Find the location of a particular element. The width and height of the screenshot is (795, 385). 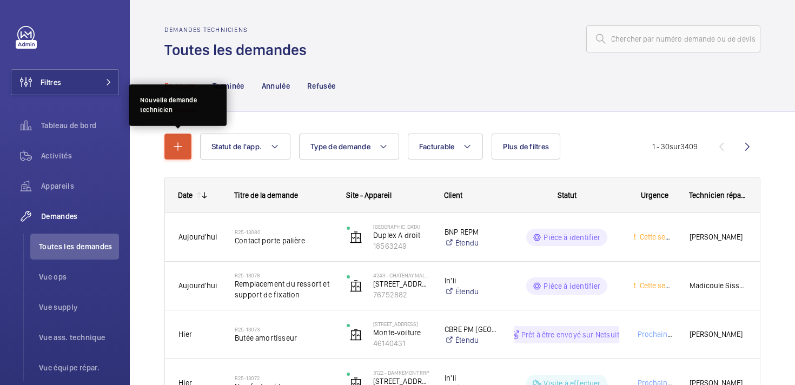

p: 18563249 is located at coordinates (402, 246).